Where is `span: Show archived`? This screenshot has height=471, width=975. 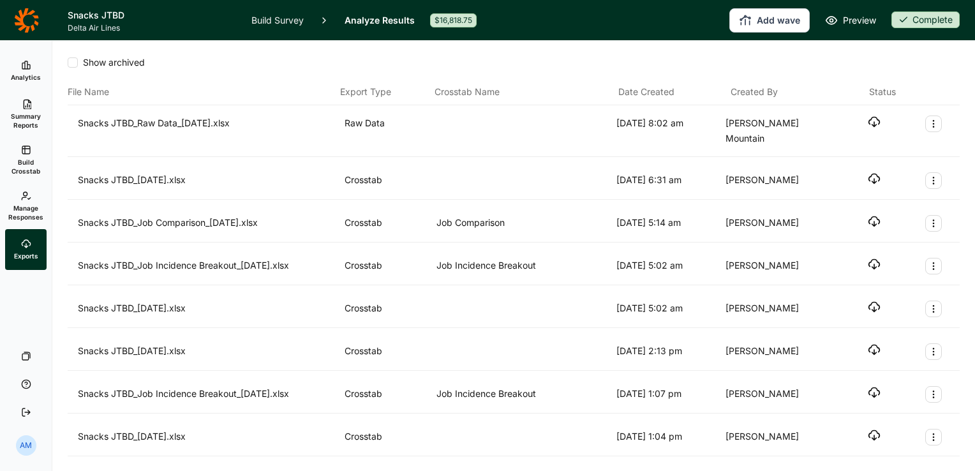
span: Show archived is located at coordinates (111, 63).